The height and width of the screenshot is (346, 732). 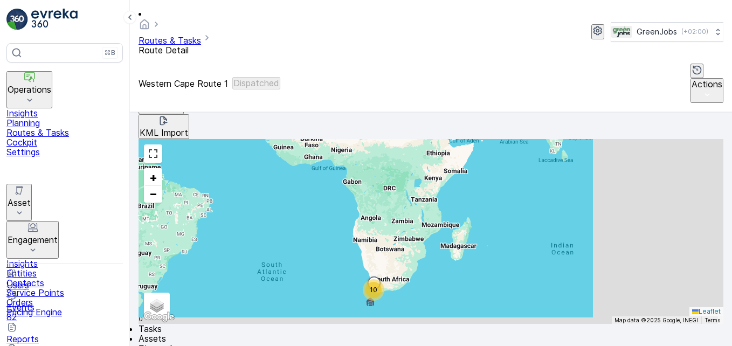 I want to click on p: ⌘B, so click(x=110, y=53).